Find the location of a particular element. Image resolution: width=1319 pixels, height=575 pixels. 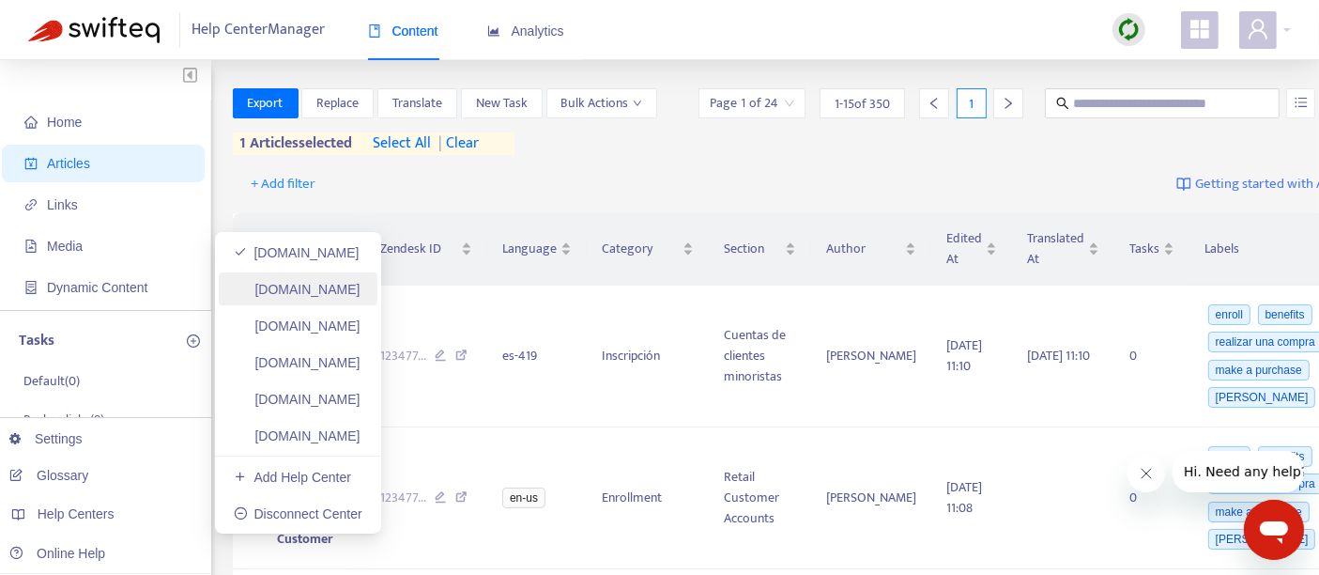

span: Translate is located at coordinates (417, 103).